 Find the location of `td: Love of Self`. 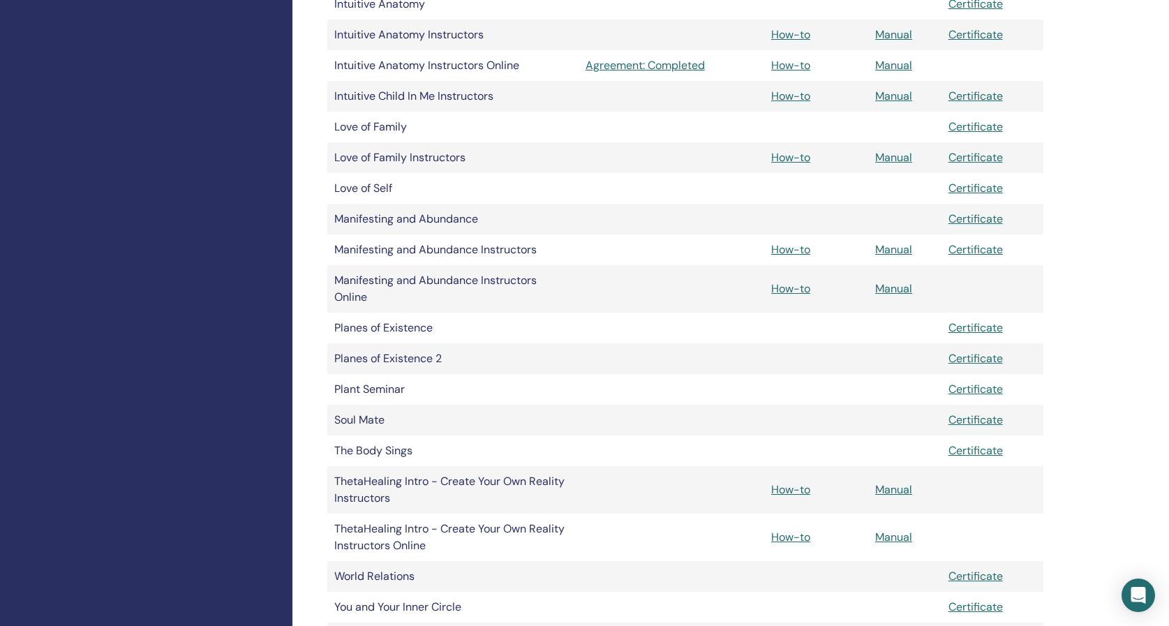

td: Love of Self is located at coordinates (453, 188).